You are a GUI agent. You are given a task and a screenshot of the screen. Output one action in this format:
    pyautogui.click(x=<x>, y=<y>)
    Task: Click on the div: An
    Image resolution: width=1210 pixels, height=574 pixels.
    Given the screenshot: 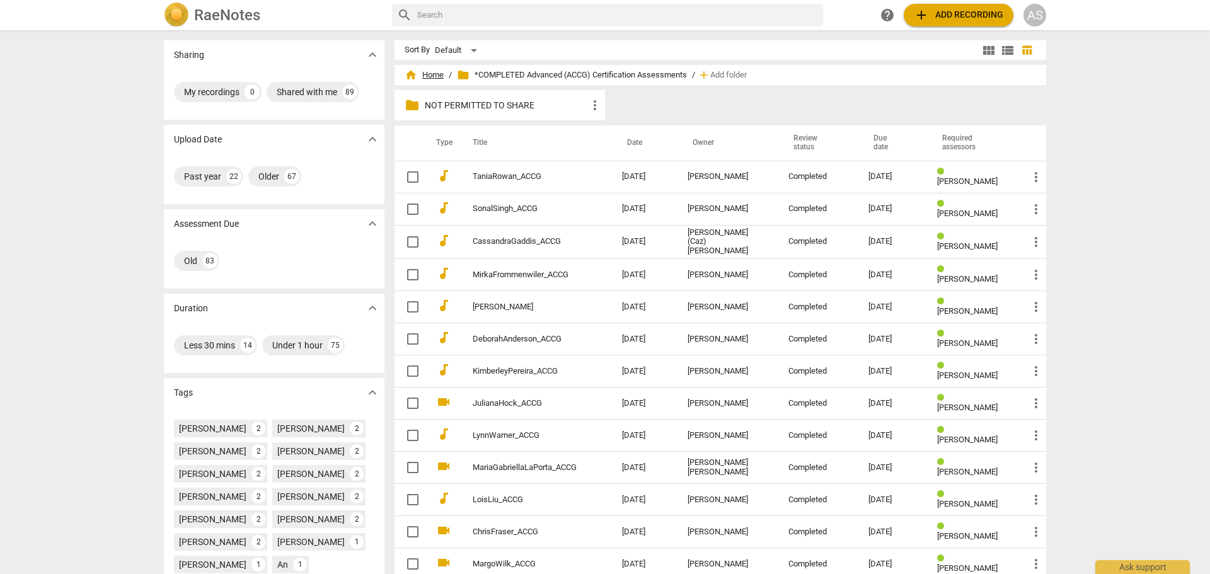 What is the action you would take?
    pyautogui.click(x=282, y=564)
    